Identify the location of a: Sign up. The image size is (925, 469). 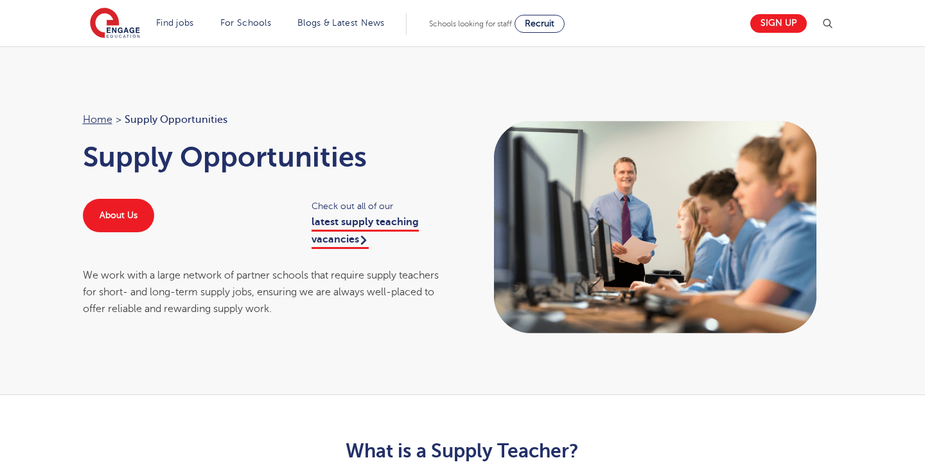
(779, 23).